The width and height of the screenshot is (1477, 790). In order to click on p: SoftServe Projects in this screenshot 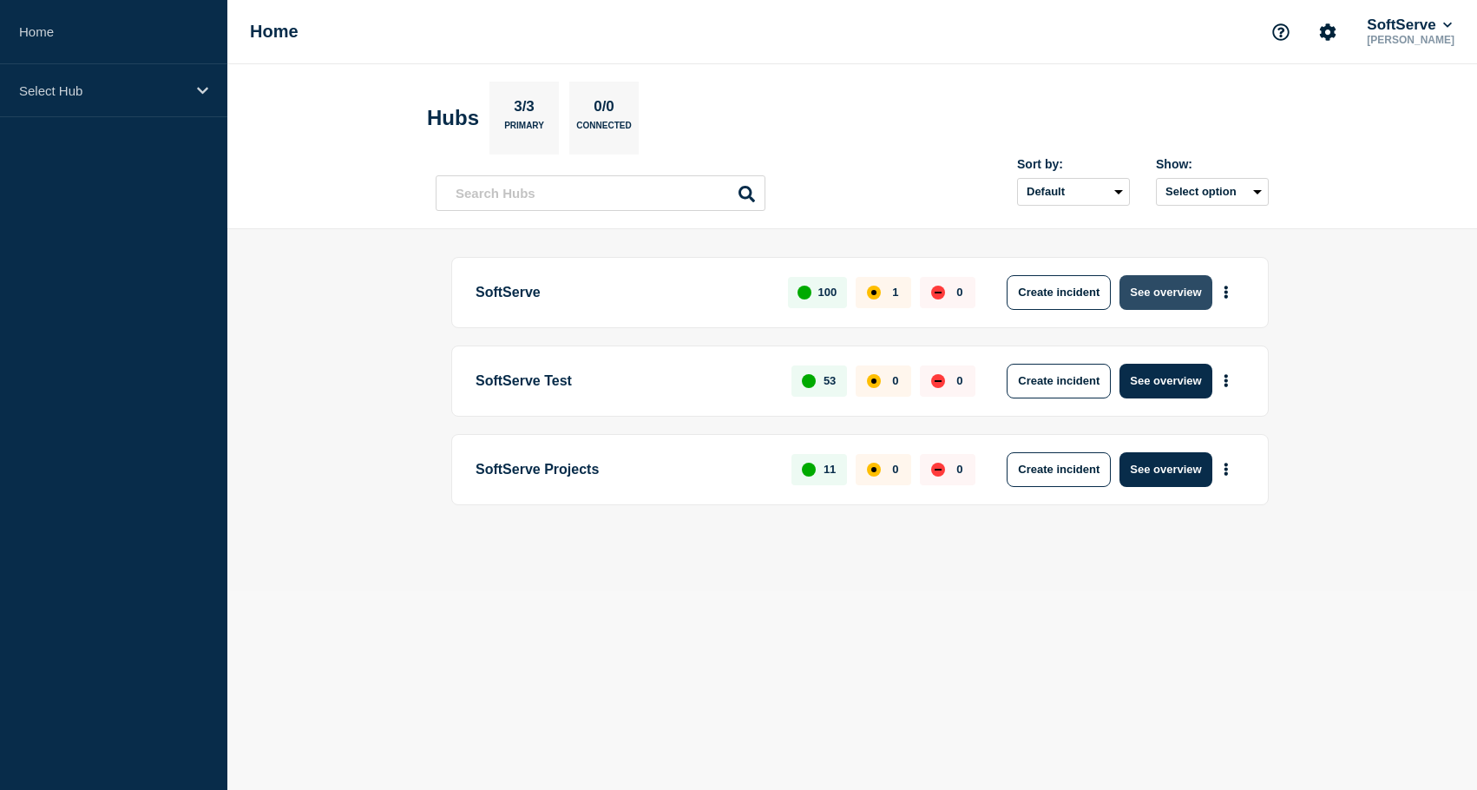, I will do `click(623, 470)`.